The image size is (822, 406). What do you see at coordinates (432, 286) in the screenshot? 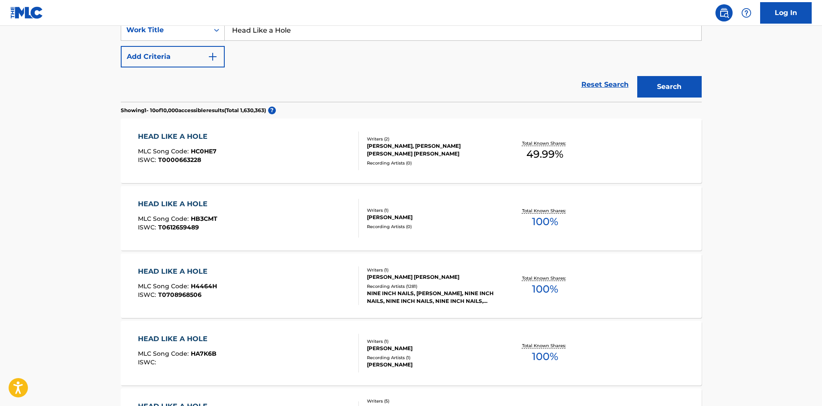
I see `div: Recording Artists ( 1281 )` at bounding box center [432, 286].